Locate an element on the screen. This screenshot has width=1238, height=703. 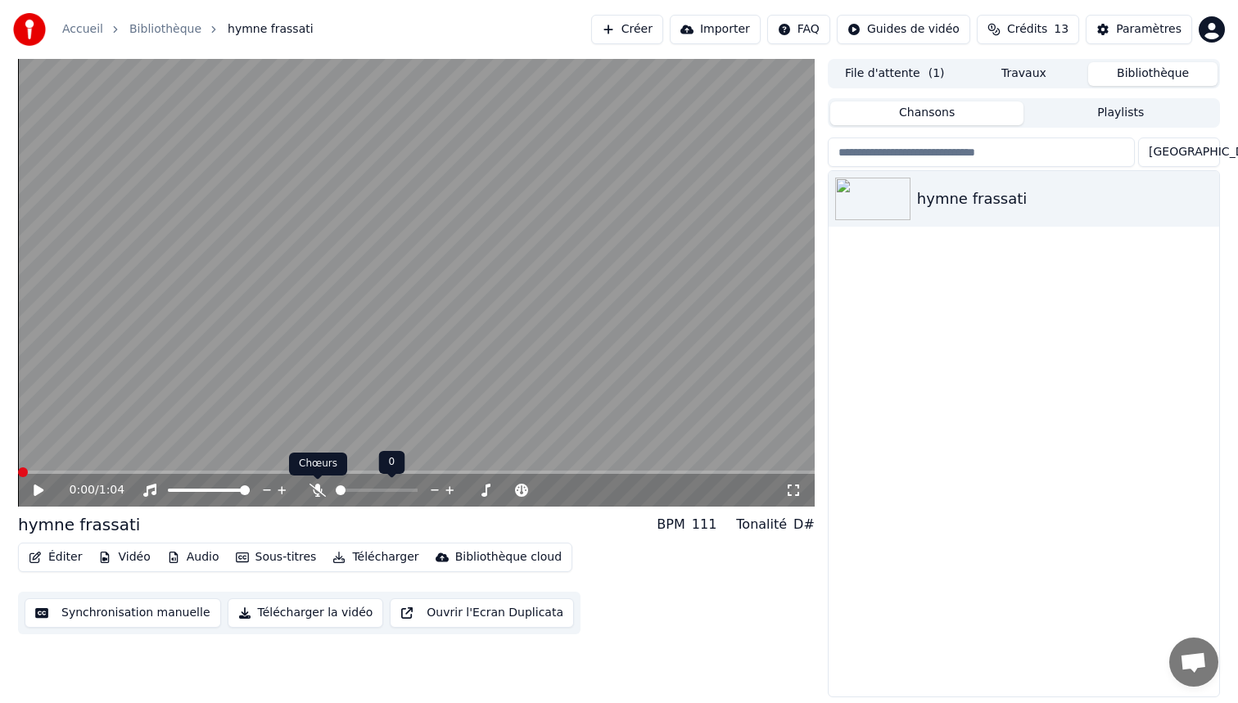
button: Synchronisation manuelle is located at coordinates (123, 613).